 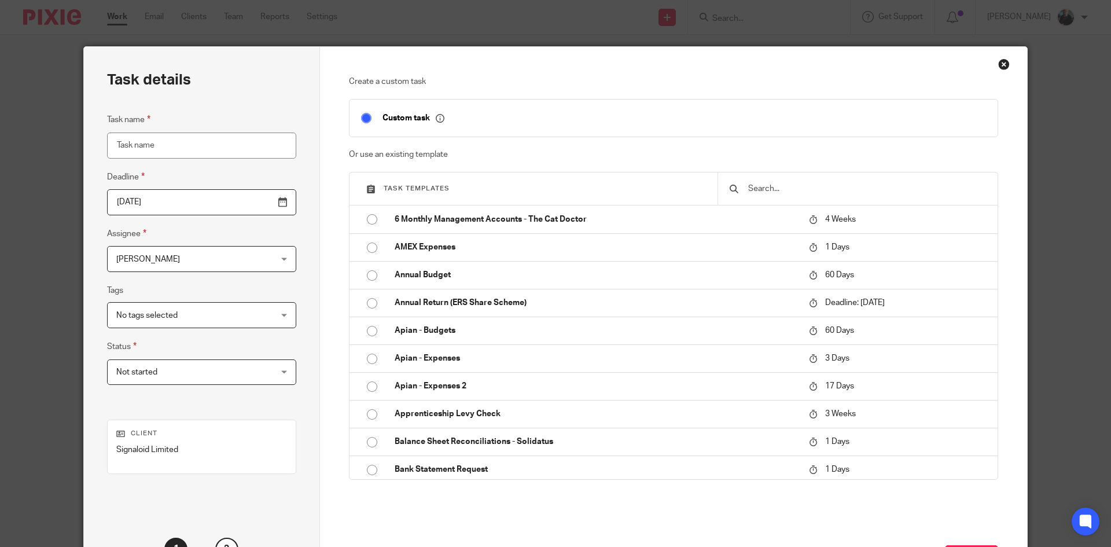 What do you see at coordinates (417, 188) in the screenshot?
I see `span: Task templates` at bounding box center [417, 188].